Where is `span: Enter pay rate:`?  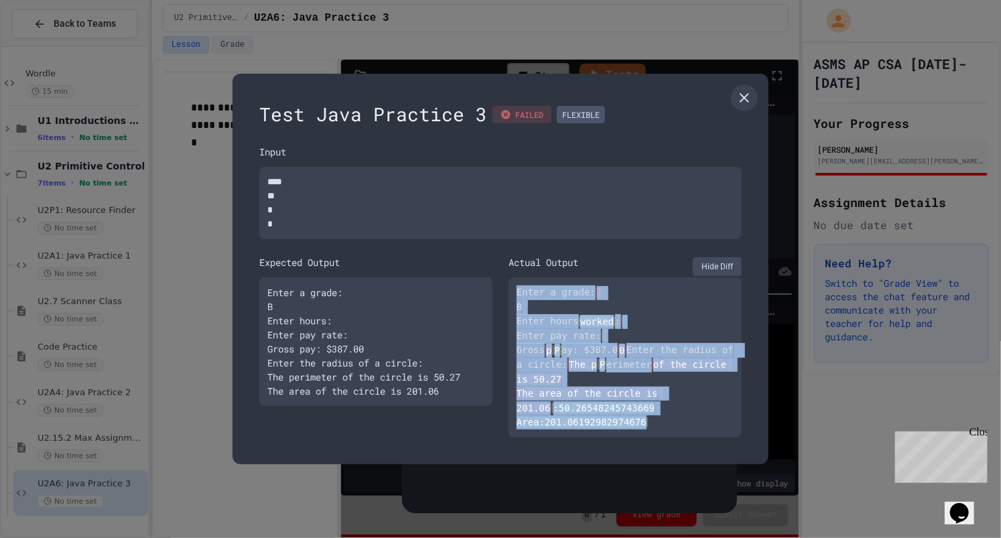 span: Enter pay rate: is located at coordinates (559, 336).